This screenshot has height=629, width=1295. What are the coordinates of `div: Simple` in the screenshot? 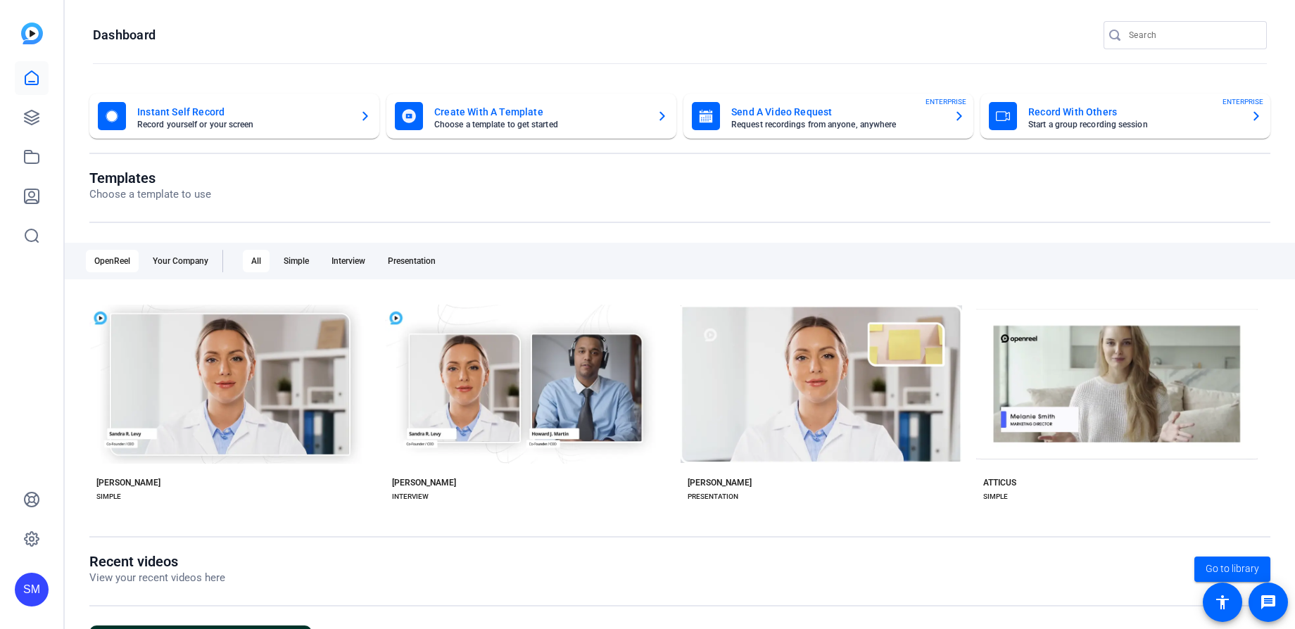 It's located at (296, 261).